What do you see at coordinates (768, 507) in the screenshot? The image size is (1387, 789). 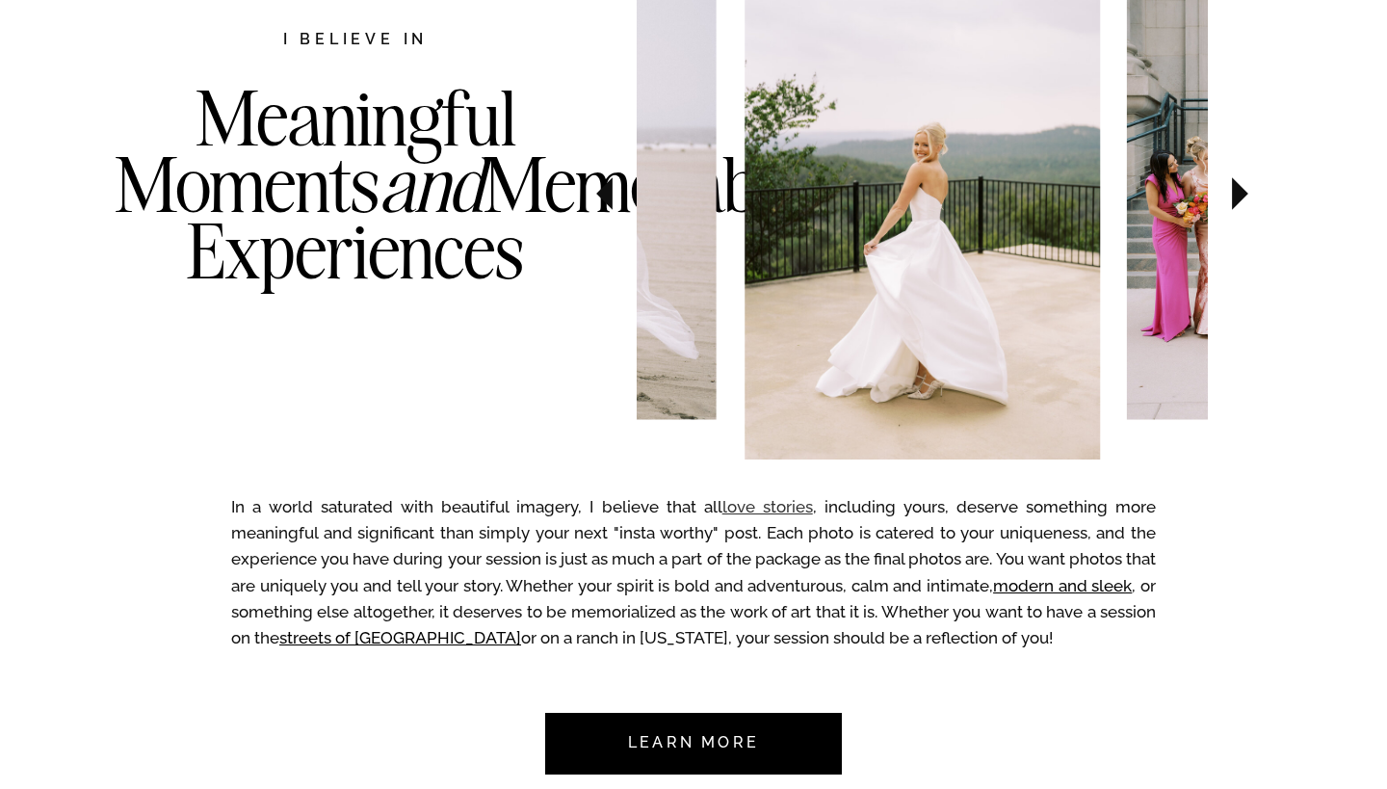 I see `a: love stories` at bounding box center [768, 507].